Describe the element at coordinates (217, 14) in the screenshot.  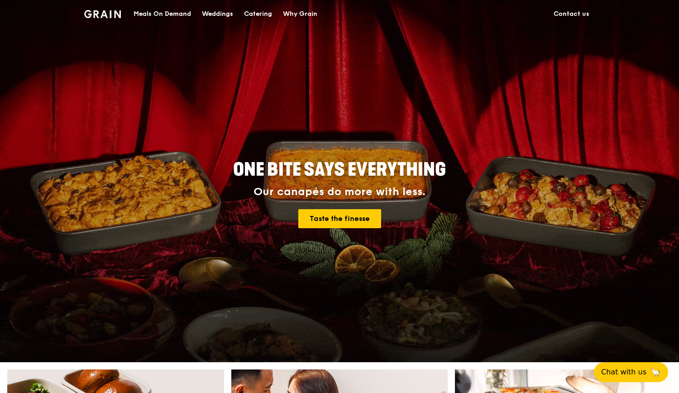
I see `a: Weddings` at that location.